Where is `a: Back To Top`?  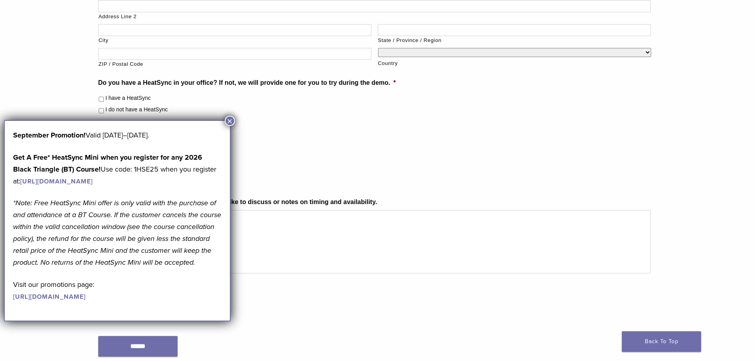 a: Back To Top is located at coordinates (662, 342).